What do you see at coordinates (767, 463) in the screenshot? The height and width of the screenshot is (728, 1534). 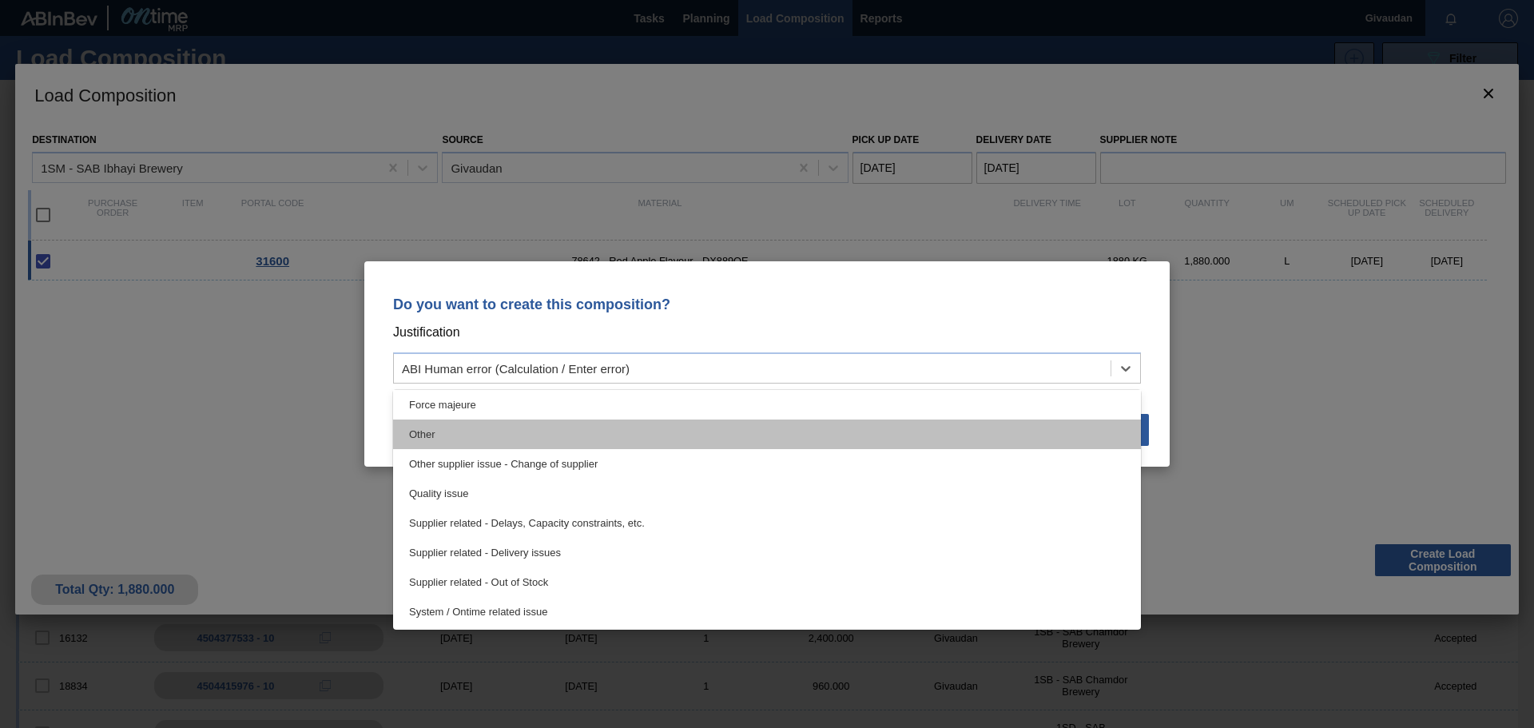 I see `div: Other supplier issue - Change of supplier` at bounding box center [767, 463].